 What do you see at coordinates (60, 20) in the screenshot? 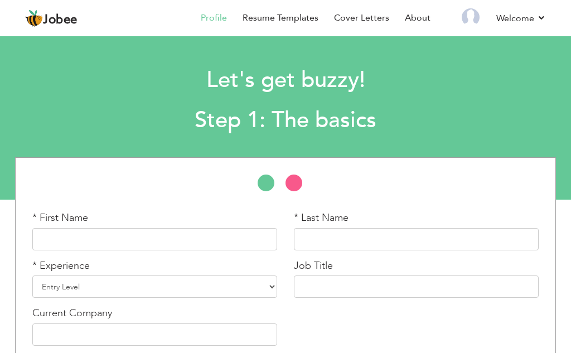
I see `span: Jobee` at bounding box center [60, 20].